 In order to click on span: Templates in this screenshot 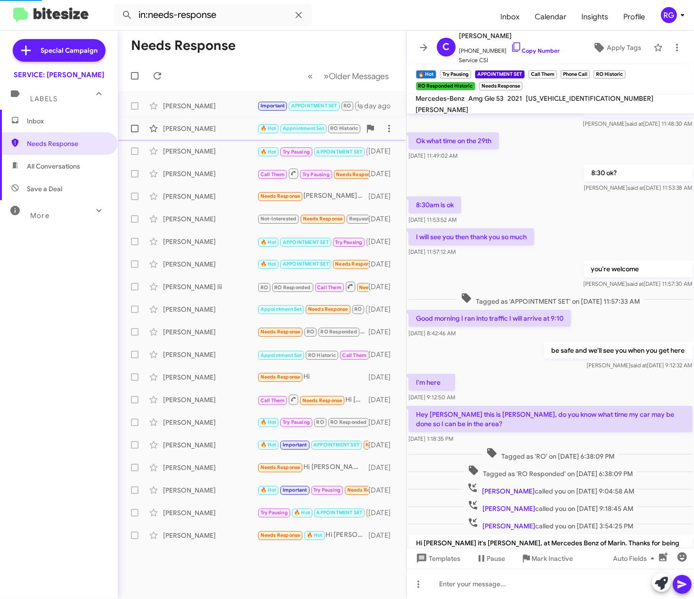, I will do `click(437, 559)`.